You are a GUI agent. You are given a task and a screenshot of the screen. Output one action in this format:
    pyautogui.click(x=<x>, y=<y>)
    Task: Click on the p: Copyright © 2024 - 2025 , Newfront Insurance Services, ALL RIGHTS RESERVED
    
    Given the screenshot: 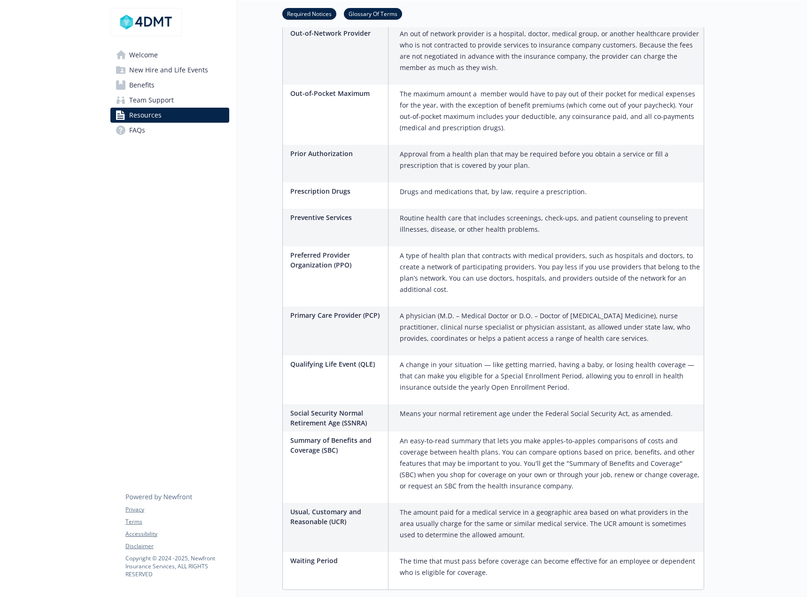 What is the action you would take?
    pyautogui.click(x=177, y=566)
    